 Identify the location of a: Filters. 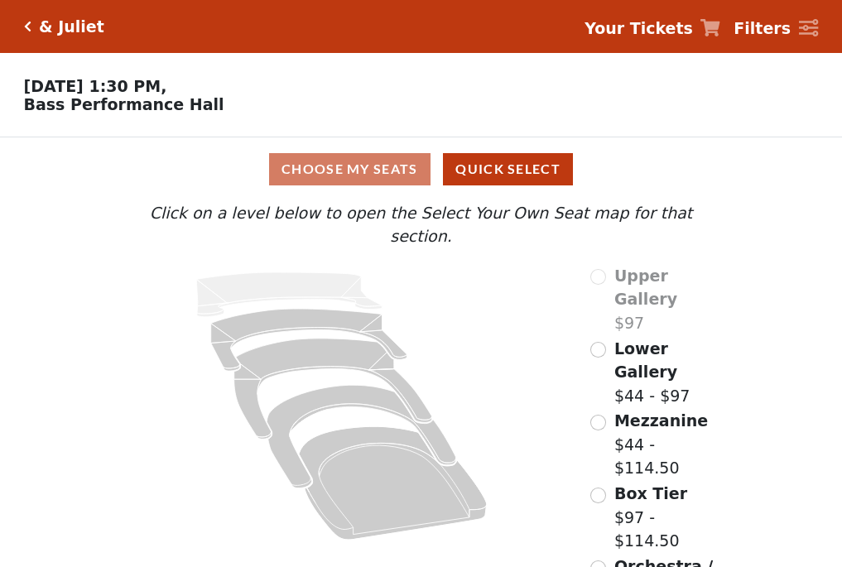
(776, 28).